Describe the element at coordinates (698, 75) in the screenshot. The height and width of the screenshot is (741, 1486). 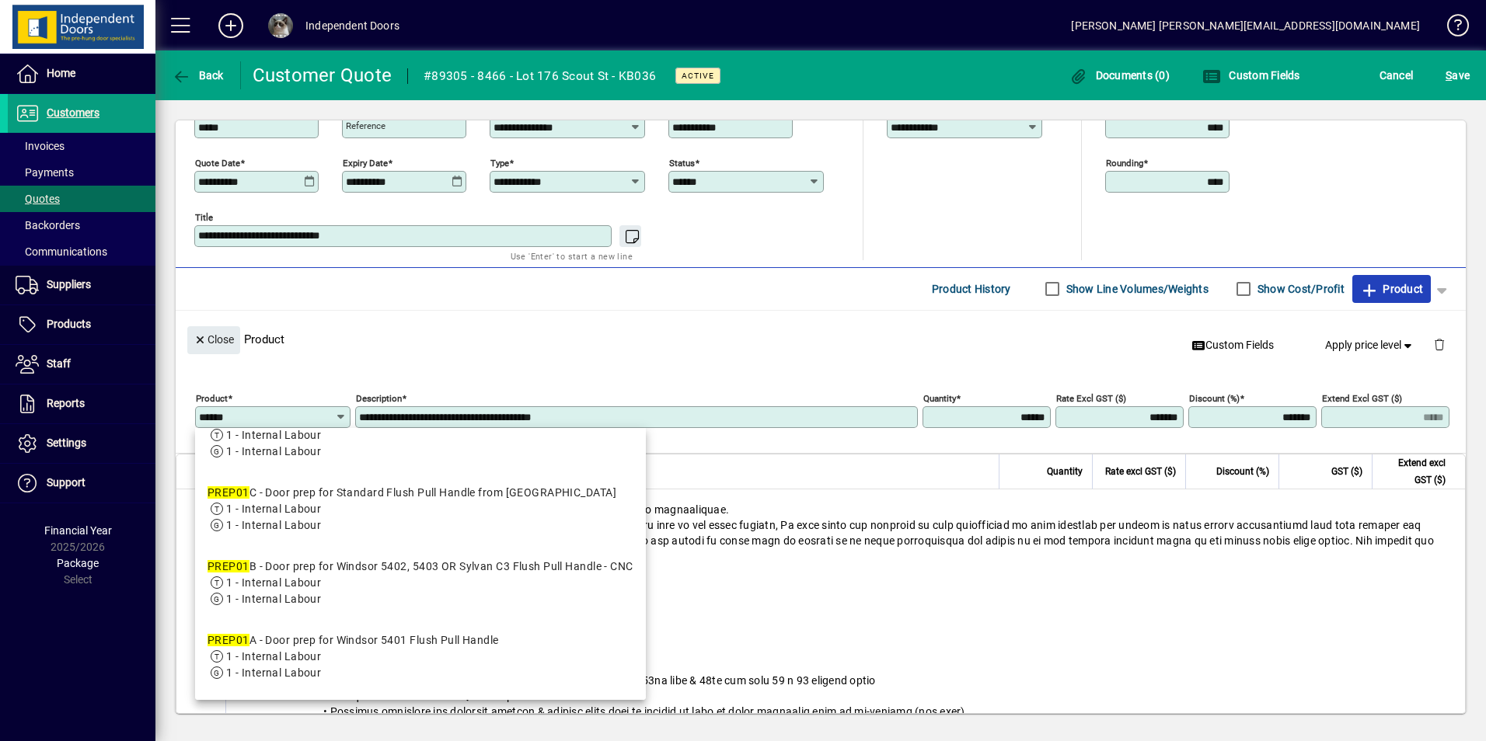
I see `span: Active` at that location.